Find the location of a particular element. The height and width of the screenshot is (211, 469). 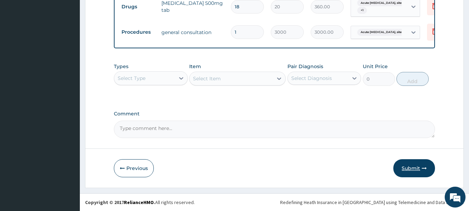

div: Select Diagnosis is located at coordinates (311, 78).